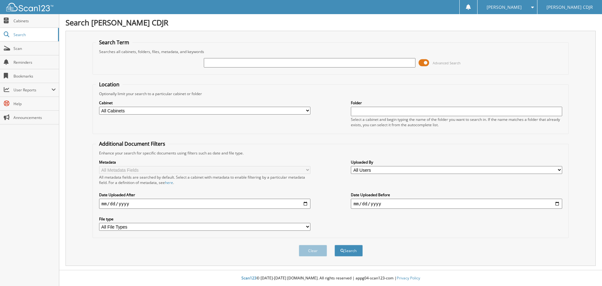  Describe the element at coordinates (34, 117) in the screenshot. I see `span: Announcements` at that location.